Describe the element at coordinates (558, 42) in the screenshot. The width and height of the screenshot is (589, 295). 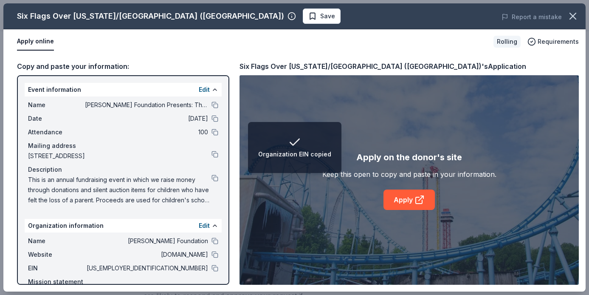
I see `span: Requirements` at that location.